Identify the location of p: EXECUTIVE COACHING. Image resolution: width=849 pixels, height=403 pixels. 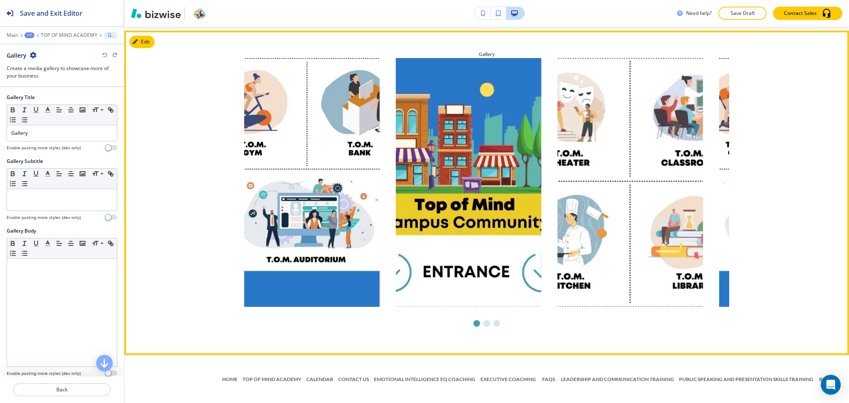
(508, 379).